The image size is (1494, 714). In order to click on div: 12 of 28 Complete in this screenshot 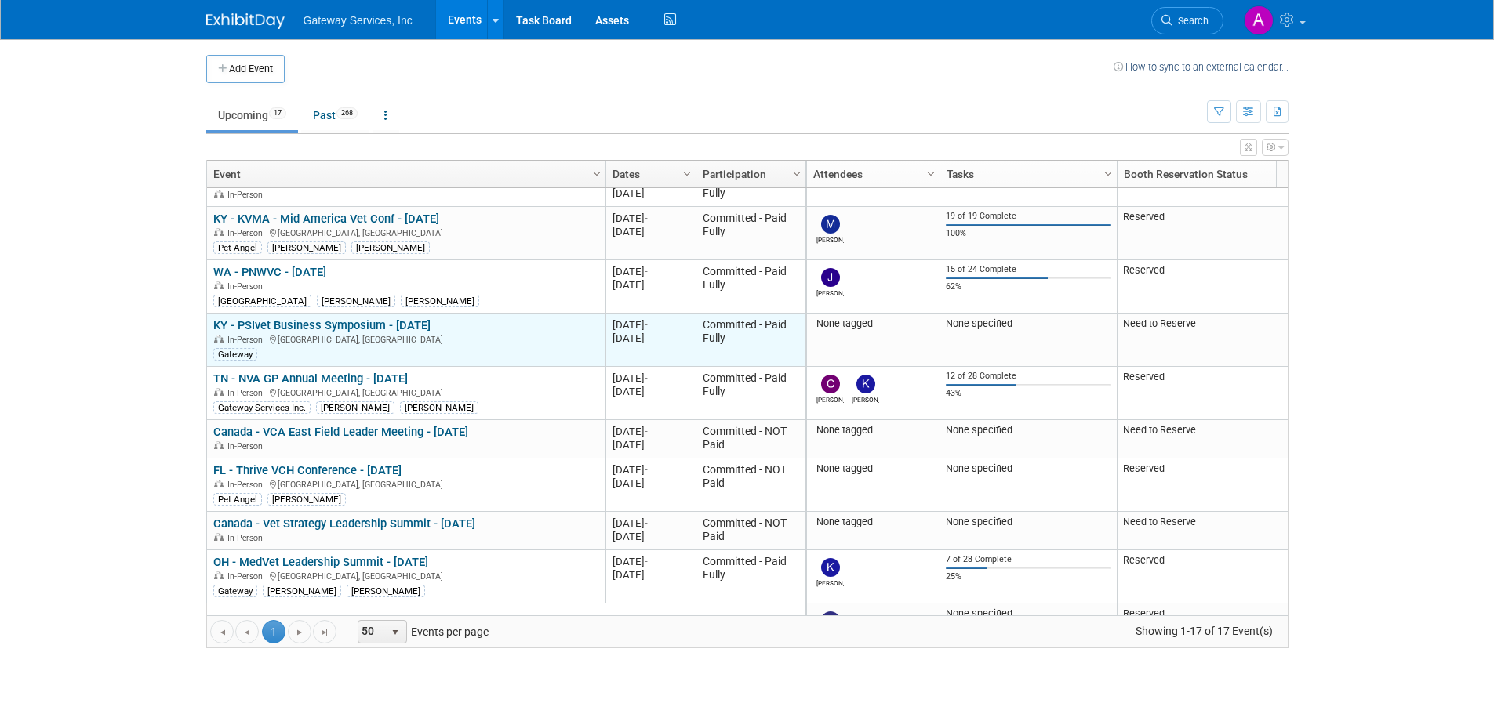, I will do `click(1028, 376)`.